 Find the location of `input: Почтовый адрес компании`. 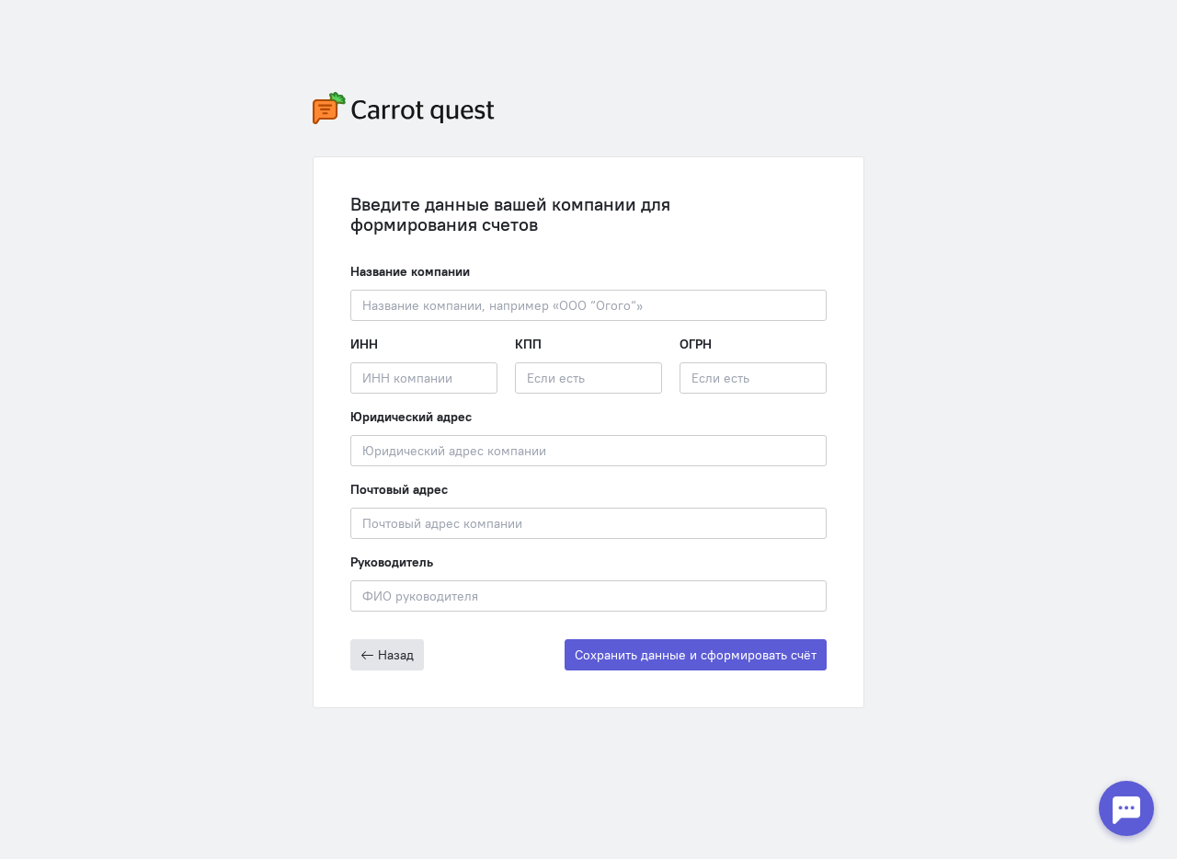

input: Почтовый адрес компании is located at coordinates (589, 523).